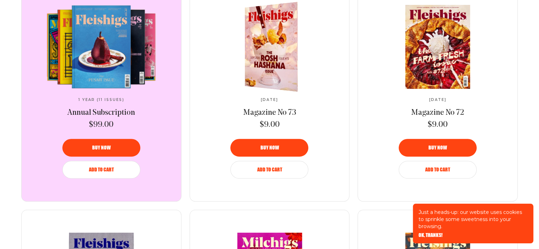 The image size is (539, 249). I want to click on button: OK, THANKS!, so click(430, 235).